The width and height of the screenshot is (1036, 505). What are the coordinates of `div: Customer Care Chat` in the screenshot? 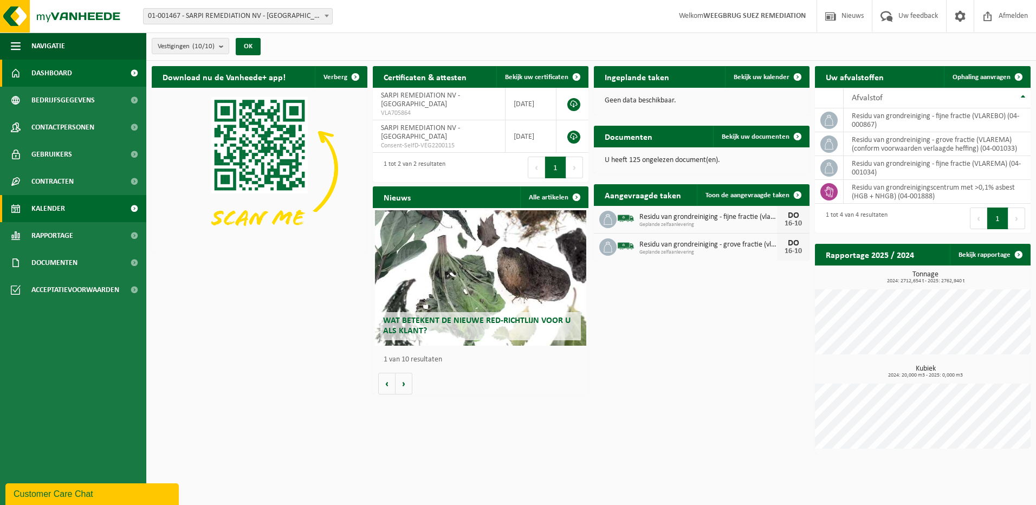 It's located at (87, 13).